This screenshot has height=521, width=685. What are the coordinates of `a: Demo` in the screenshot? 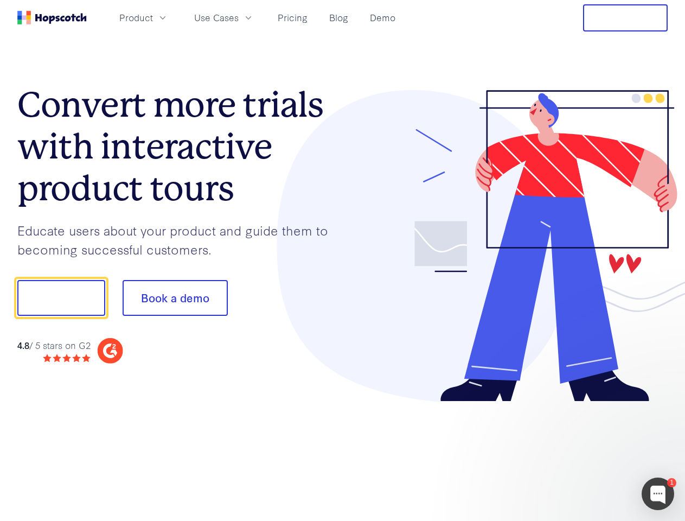 It's located at (382, 17).